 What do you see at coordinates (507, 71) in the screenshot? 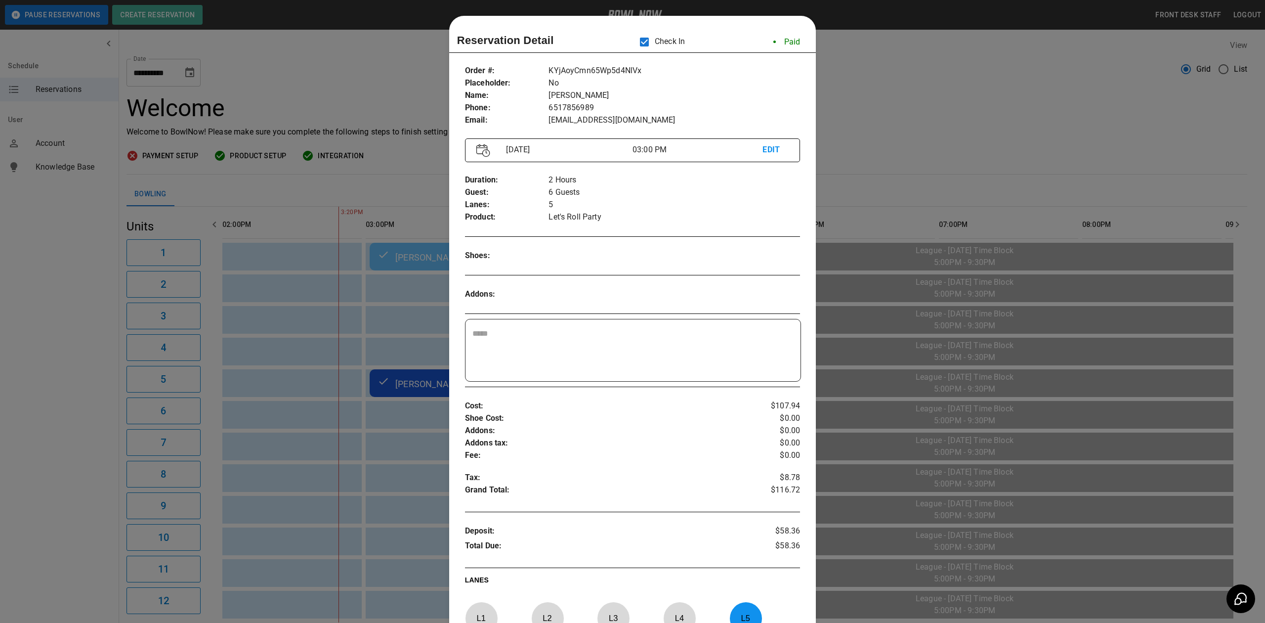
I see `p: Order # :` at bounding box center [507, 71].